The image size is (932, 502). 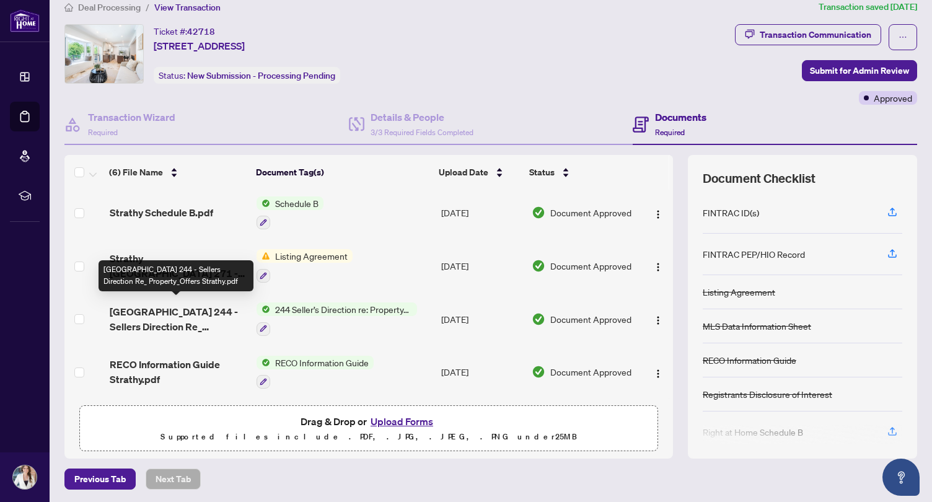 I want to click on h4: Documents, so click(x=681, y=117).